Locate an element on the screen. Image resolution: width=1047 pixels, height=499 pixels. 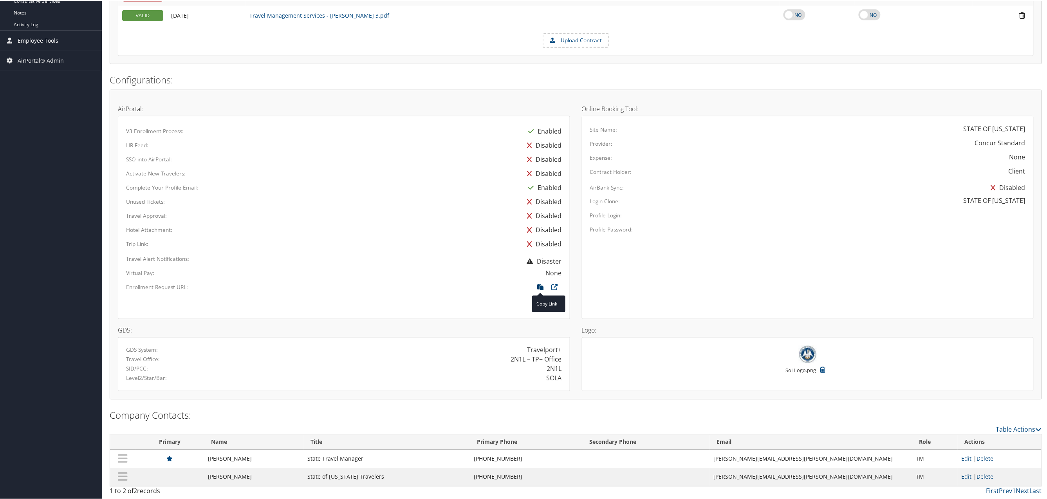
div: Concur Standard is located at coordinates (1000, 142).